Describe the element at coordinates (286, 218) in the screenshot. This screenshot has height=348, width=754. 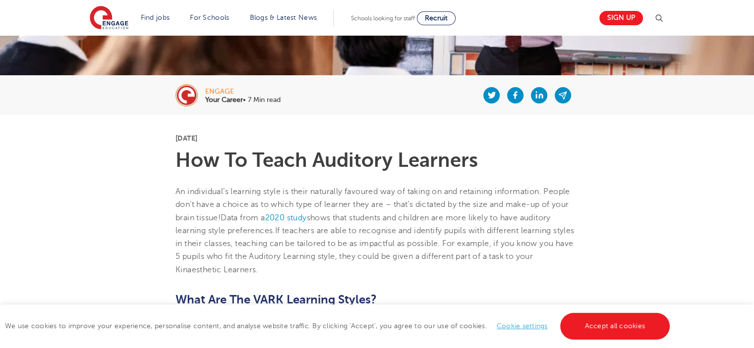
I see `a: 2020 study` at that location.